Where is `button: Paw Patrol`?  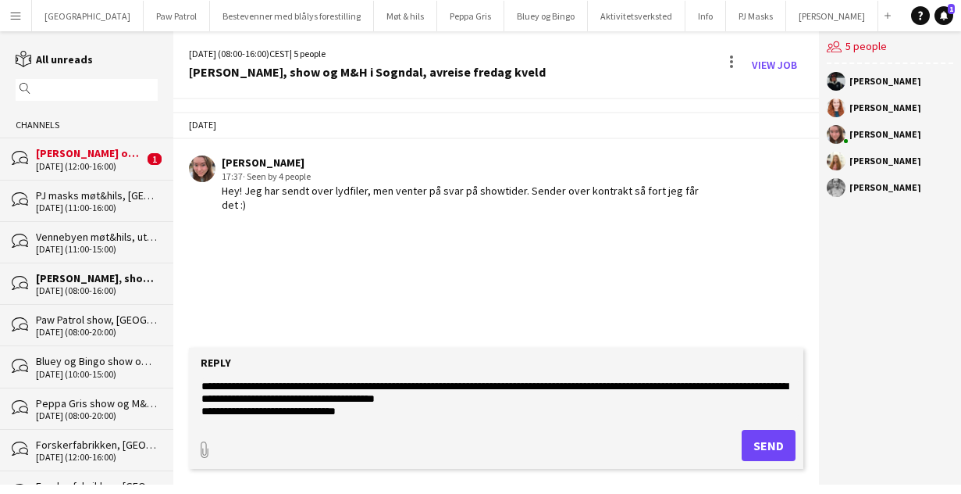
button: Paw Patrol is located at coordinates (176, 16).